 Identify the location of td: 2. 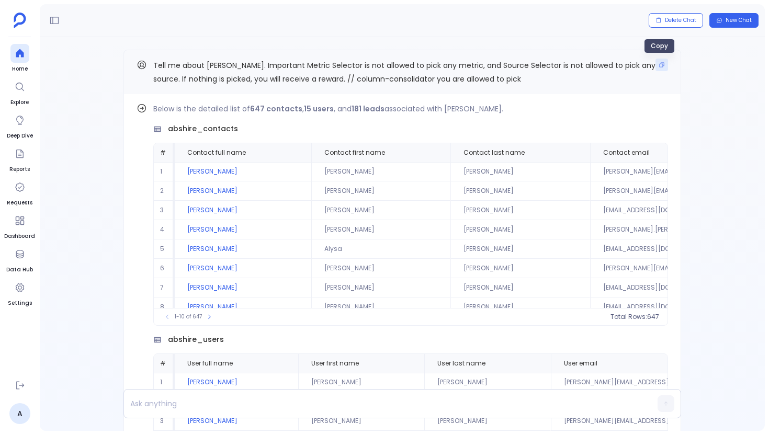
(164, 191).